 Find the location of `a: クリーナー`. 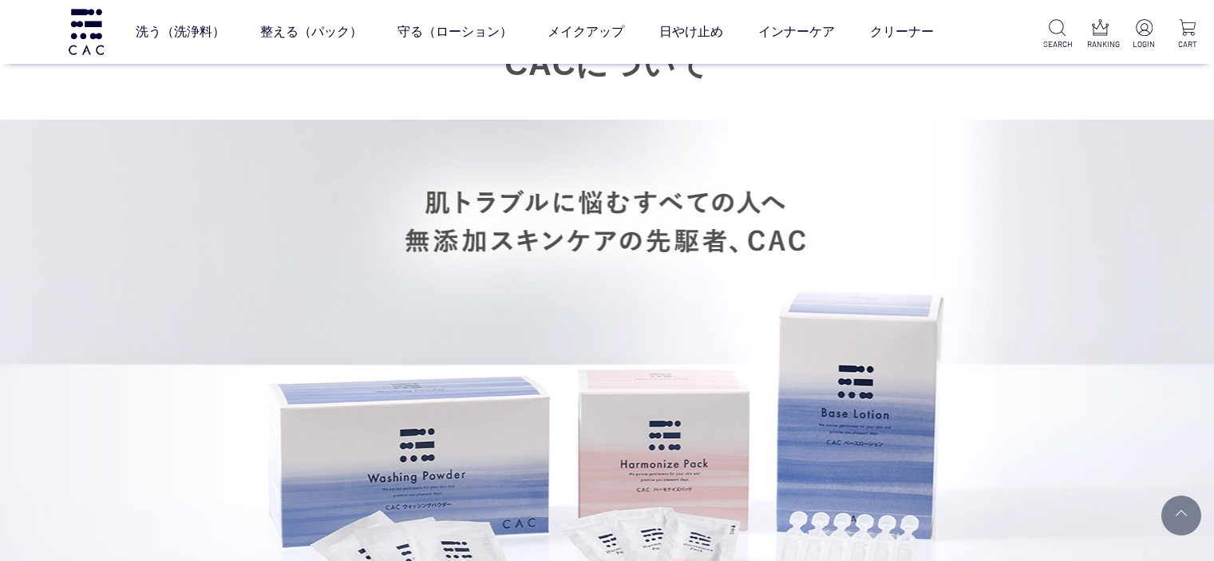

a: クリーナー is located at coordinates (902, 32).